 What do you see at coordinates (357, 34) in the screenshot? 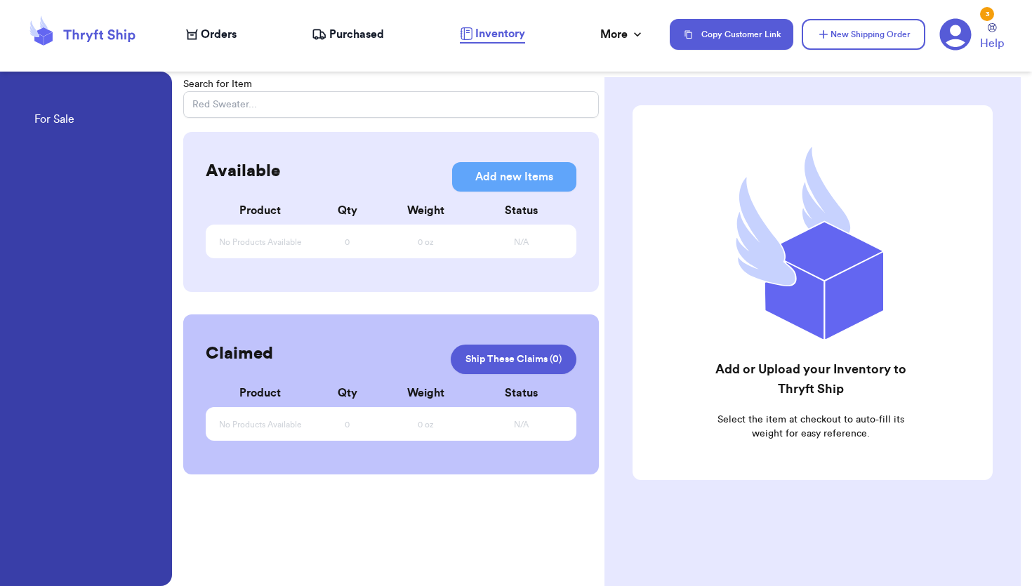
I see `span: Purchased` at bounding box center [357, 34].